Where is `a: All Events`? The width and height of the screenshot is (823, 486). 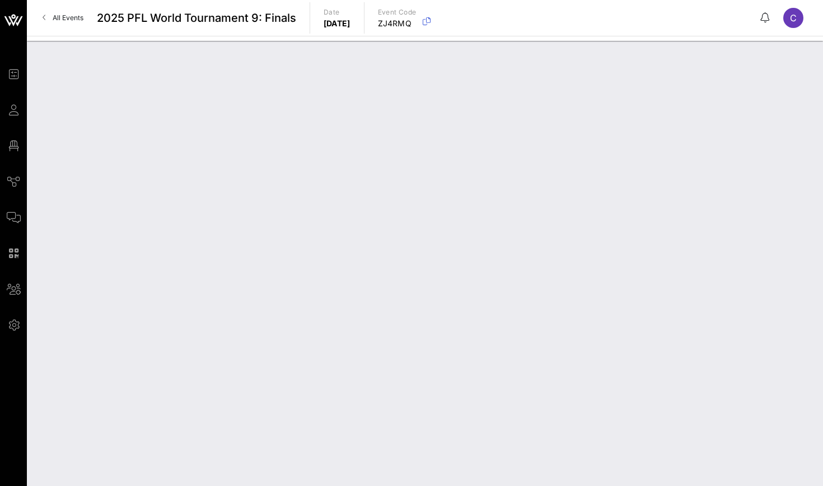
a: All Events is located at coordinates (63, 18).